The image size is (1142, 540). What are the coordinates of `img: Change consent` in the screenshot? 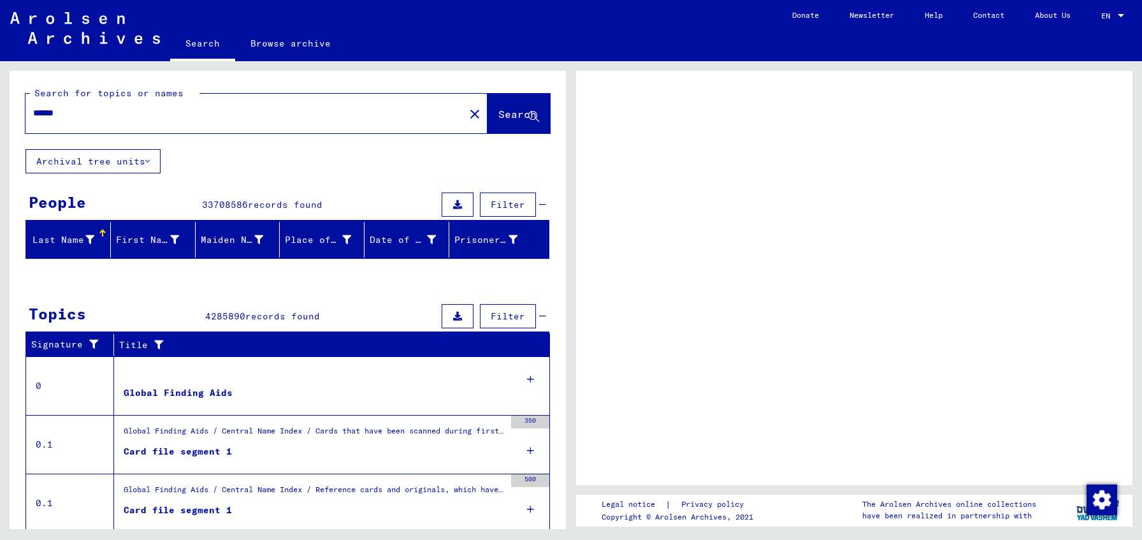 It's located at (1102, 500).